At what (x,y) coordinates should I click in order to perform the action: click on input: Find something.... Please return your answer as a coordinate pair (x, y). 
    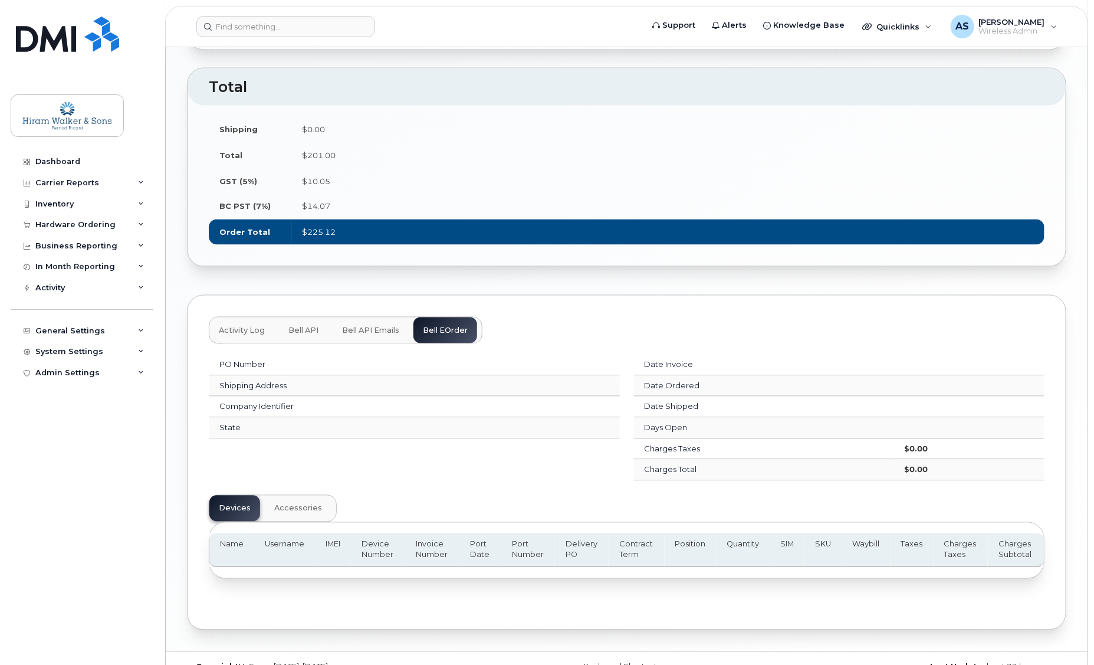
    Looking at the image, I should click on (285, 27).